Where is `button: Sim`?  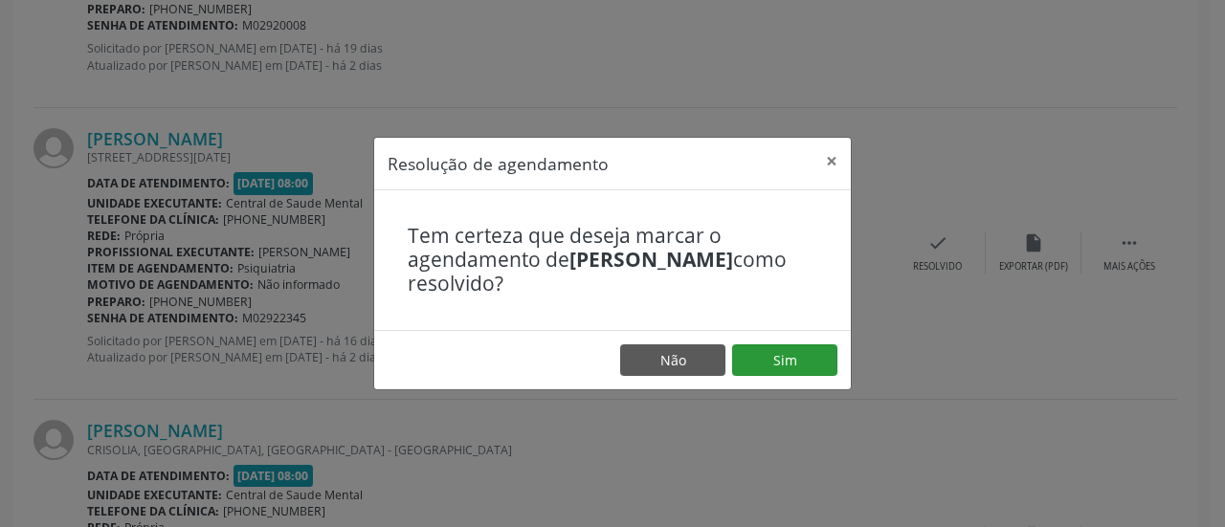 button: Sim is located at coordinates (785, 361).